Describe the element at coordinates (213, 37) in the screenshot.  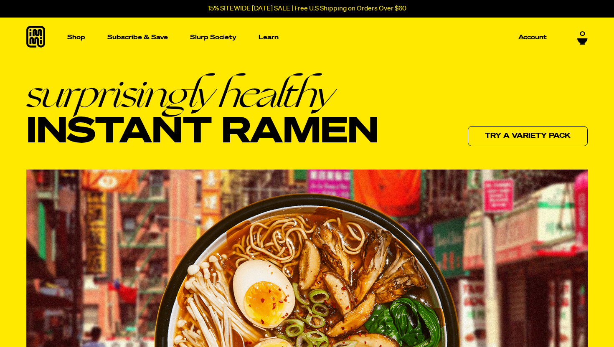
I see `p: Slurp Society` at that location.